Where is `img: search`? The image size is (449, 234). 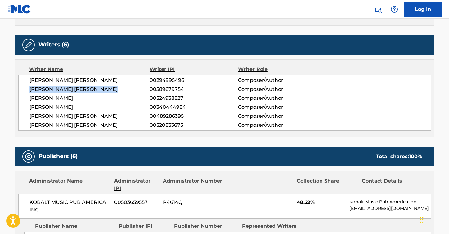 img: search is located at coordinates (379, 9).